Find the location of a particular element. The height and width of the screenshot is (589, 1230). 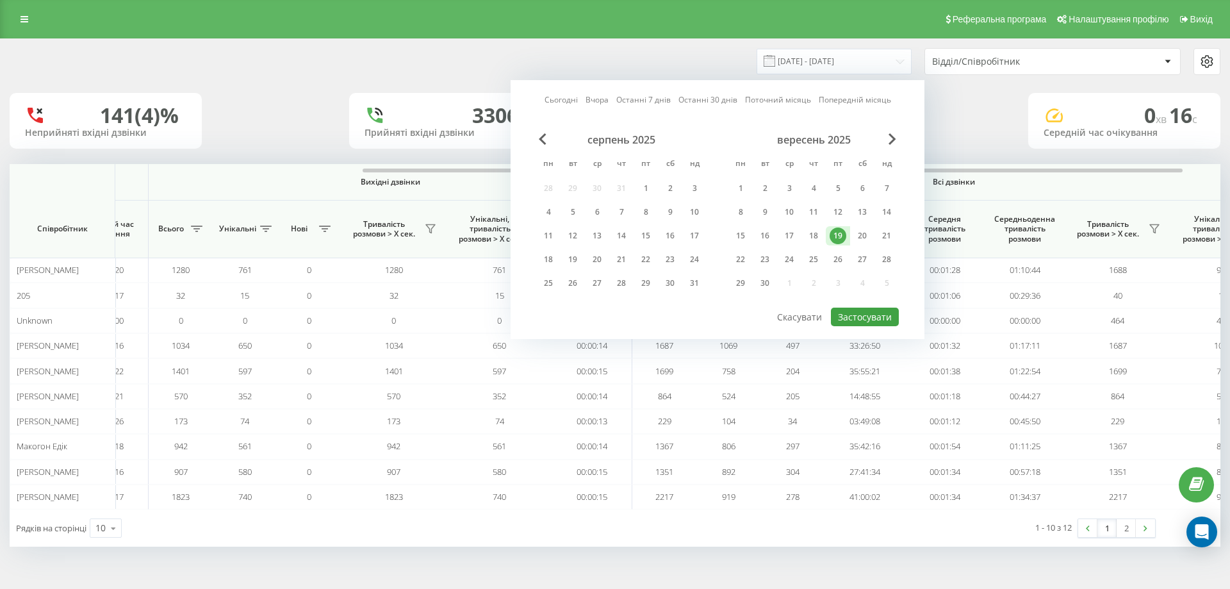

span: 1401 is located at coordinates (181, 371).